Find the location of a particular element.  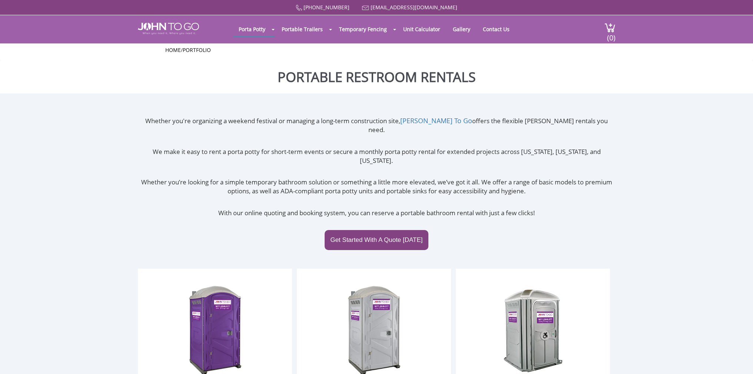

a: Portfolio is located at coordinates (197, 50).